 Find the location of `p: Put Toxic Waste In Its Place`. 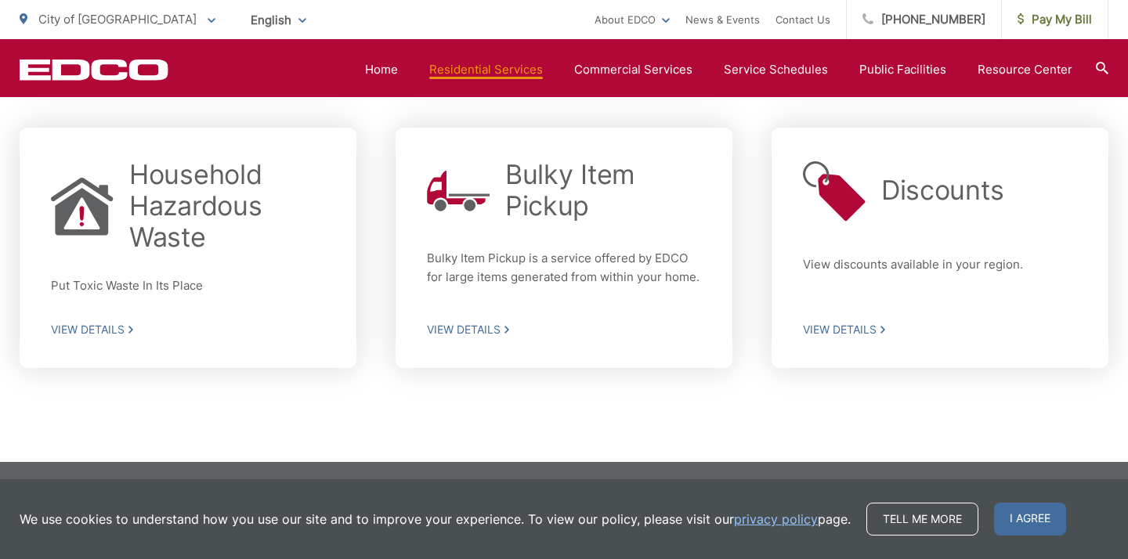

p: Put Toxic Waste In Its Place is located at coordinates (188, 286).